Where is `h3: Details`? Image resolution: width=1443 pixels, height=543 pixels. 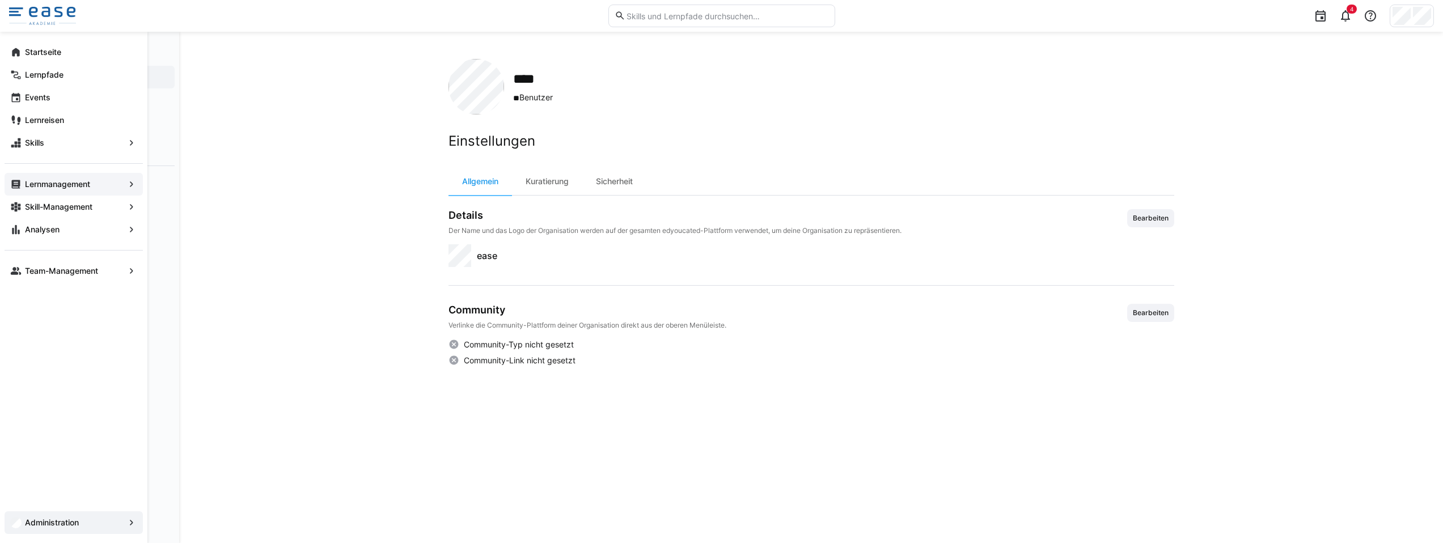
h3: Details is located at coordinates (675, 215).